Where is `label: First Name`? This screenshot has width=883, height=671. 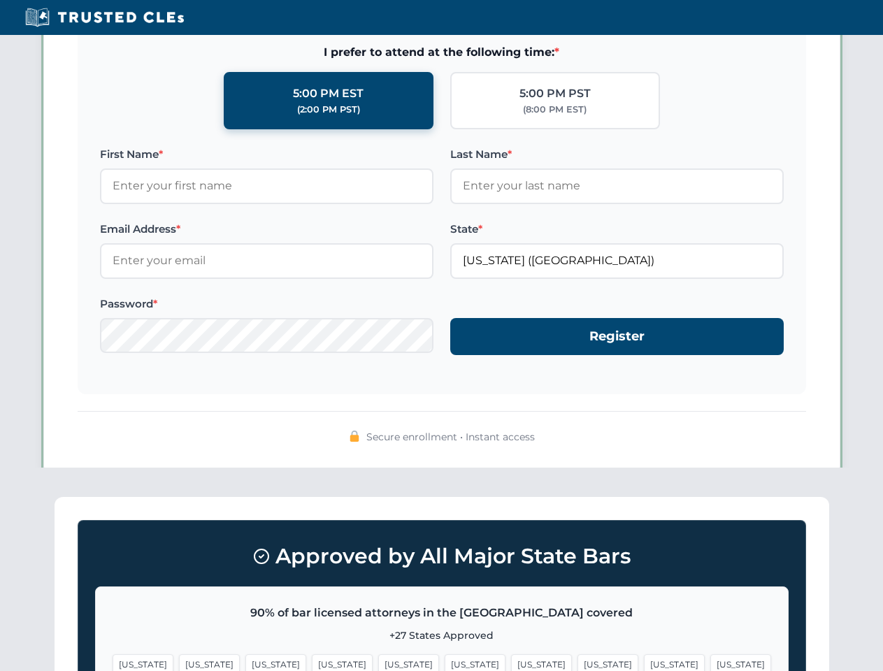 label: First Name is located at coordinates (266, 154).